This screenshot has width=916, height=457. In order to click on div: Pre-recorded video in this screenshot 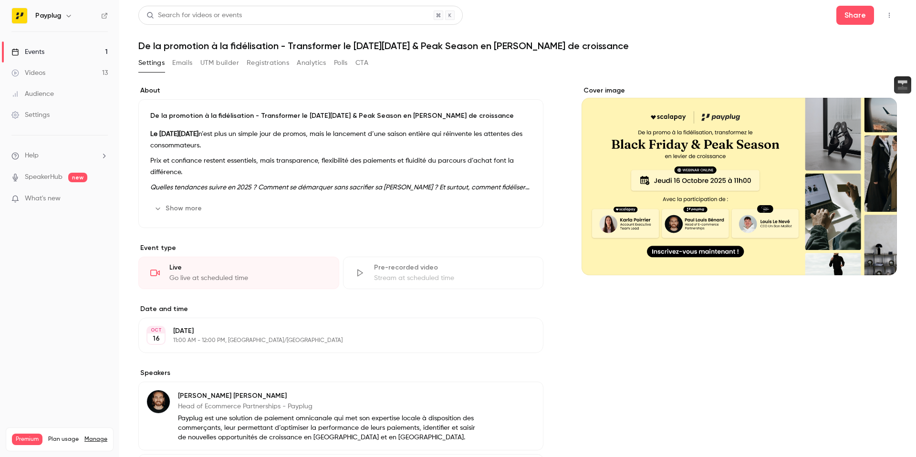, I will do `click(453, 268)`.